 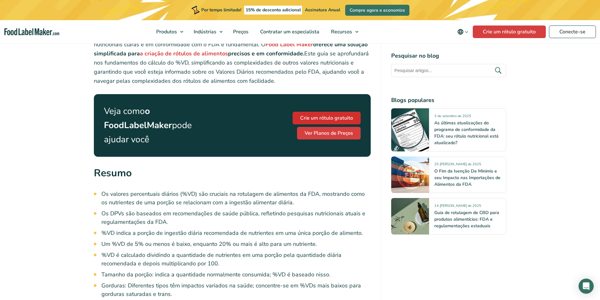 What do you see at coordinates (378, 10) in the screenshot?
I see `a: Compre agora e economize` at bounding box center [378, 10].